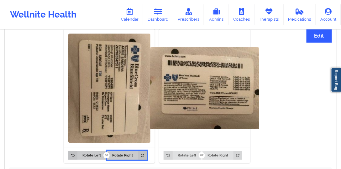  Describe the element at coordinates (328, 15) in the screenshot. I see `a: Account` at that location.